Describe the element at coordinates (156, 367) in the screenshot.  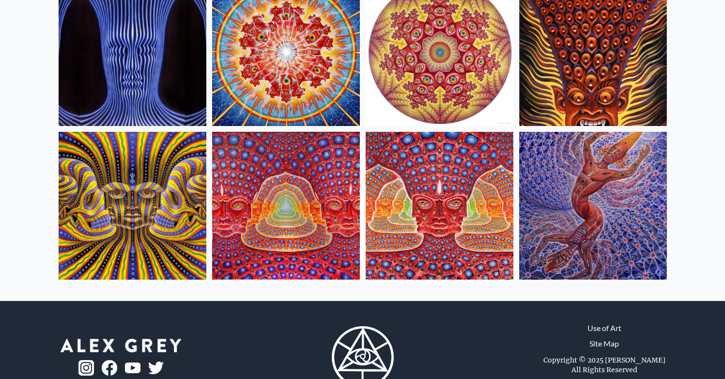
I see `img: twitter-logo.png` at that location.